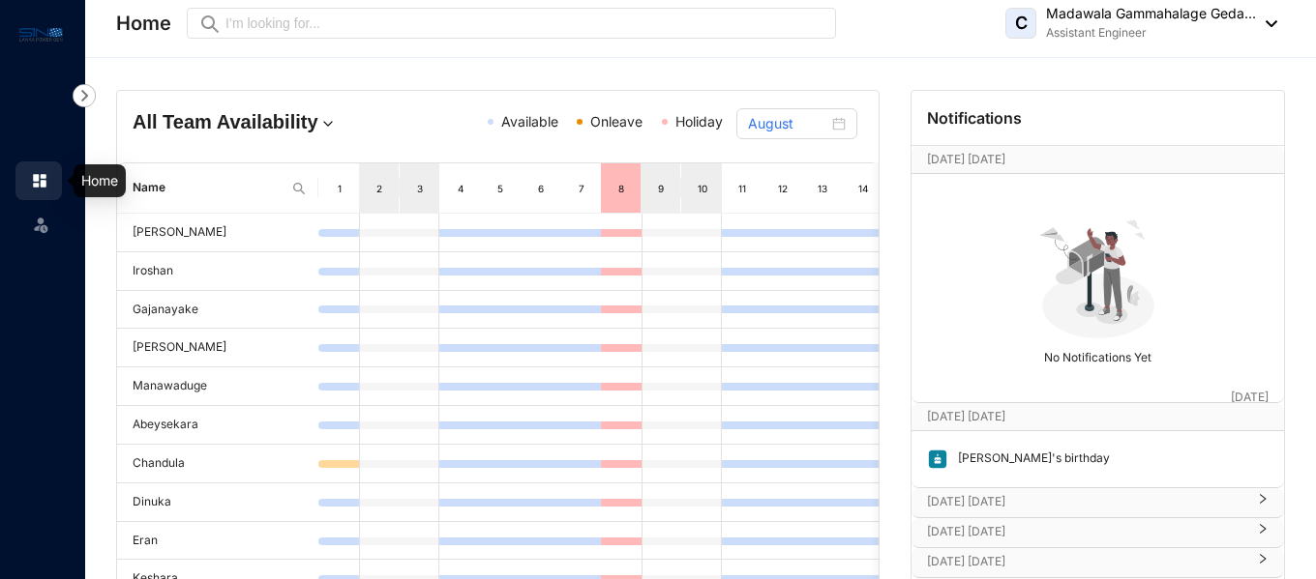 The width and height of the screenshot is (1316, 579). Describe the element at coordinates (529, 121) in the screenshot. I see `span: Available` at that location.